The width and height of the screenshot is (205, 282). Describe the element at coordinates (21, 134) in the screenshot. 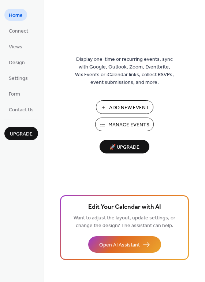

I see `span: Upgrade` at that location.